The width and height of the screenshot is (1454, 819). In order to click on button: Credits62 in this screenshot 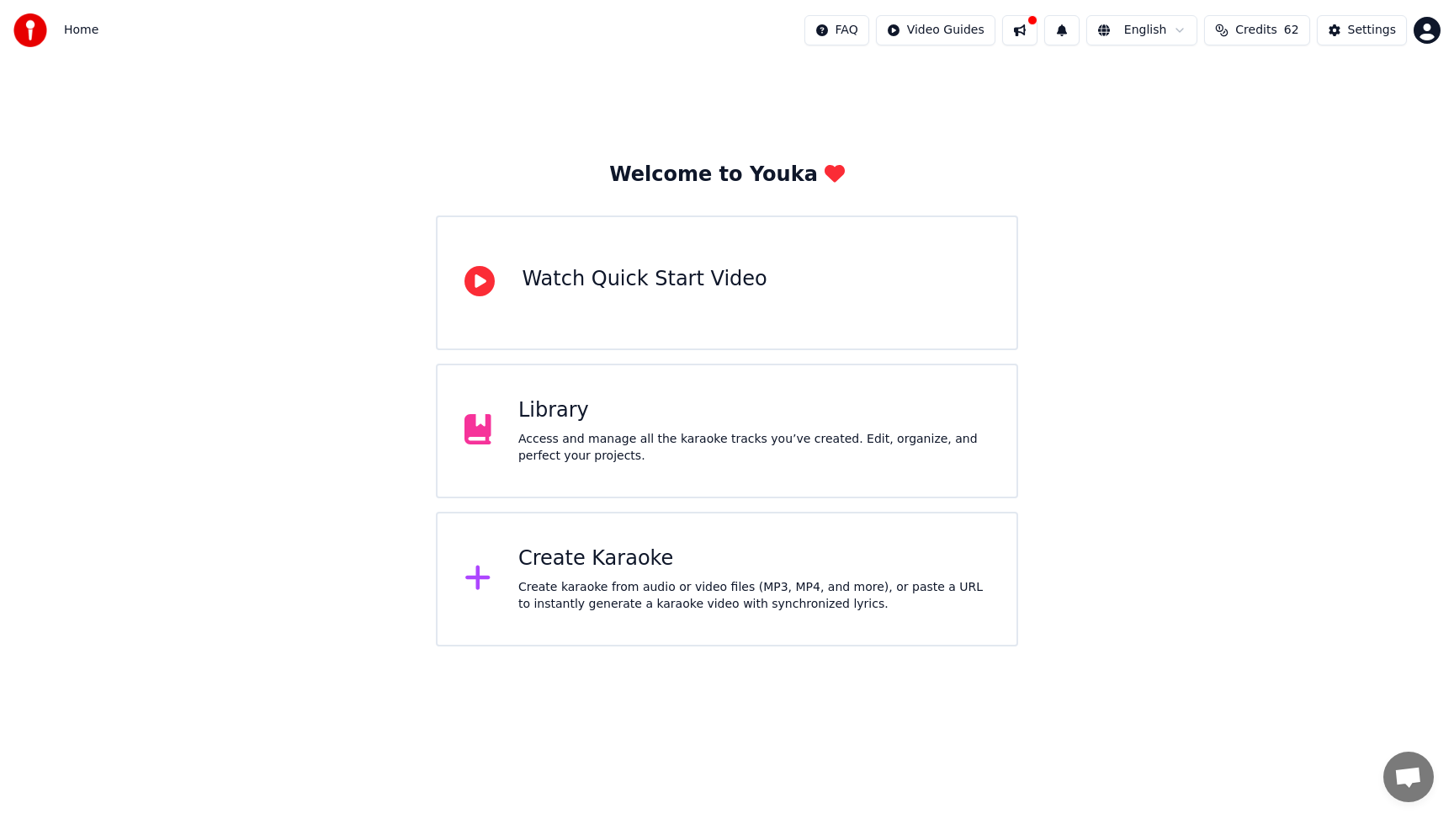, I will do `click(1257, 30)`.